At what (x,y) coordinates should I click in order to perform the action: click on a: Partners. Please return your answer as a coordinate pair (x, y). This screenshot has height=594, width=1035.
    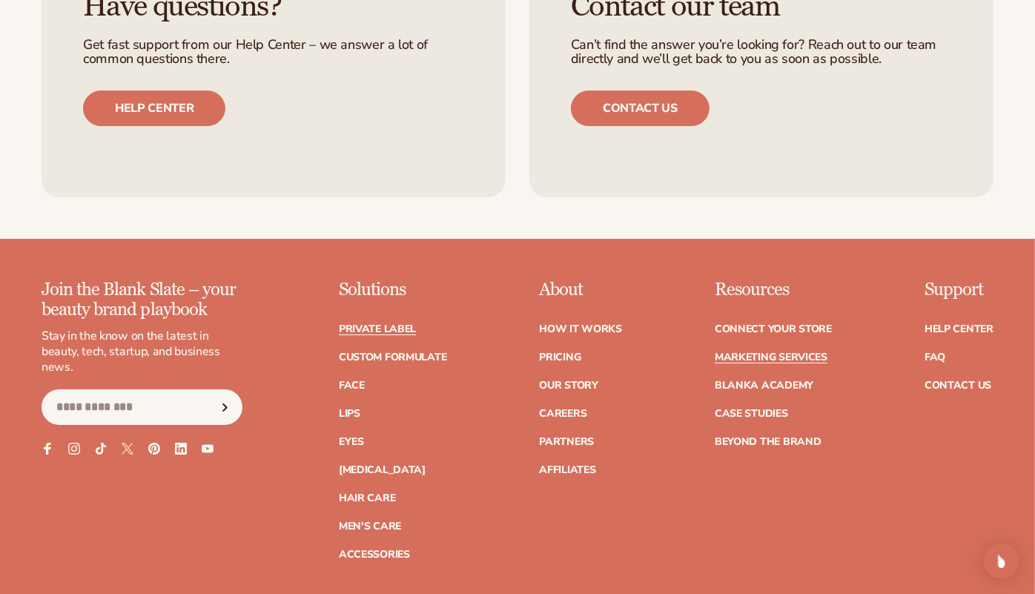
    Looking at the image, I should click on (566, 442).